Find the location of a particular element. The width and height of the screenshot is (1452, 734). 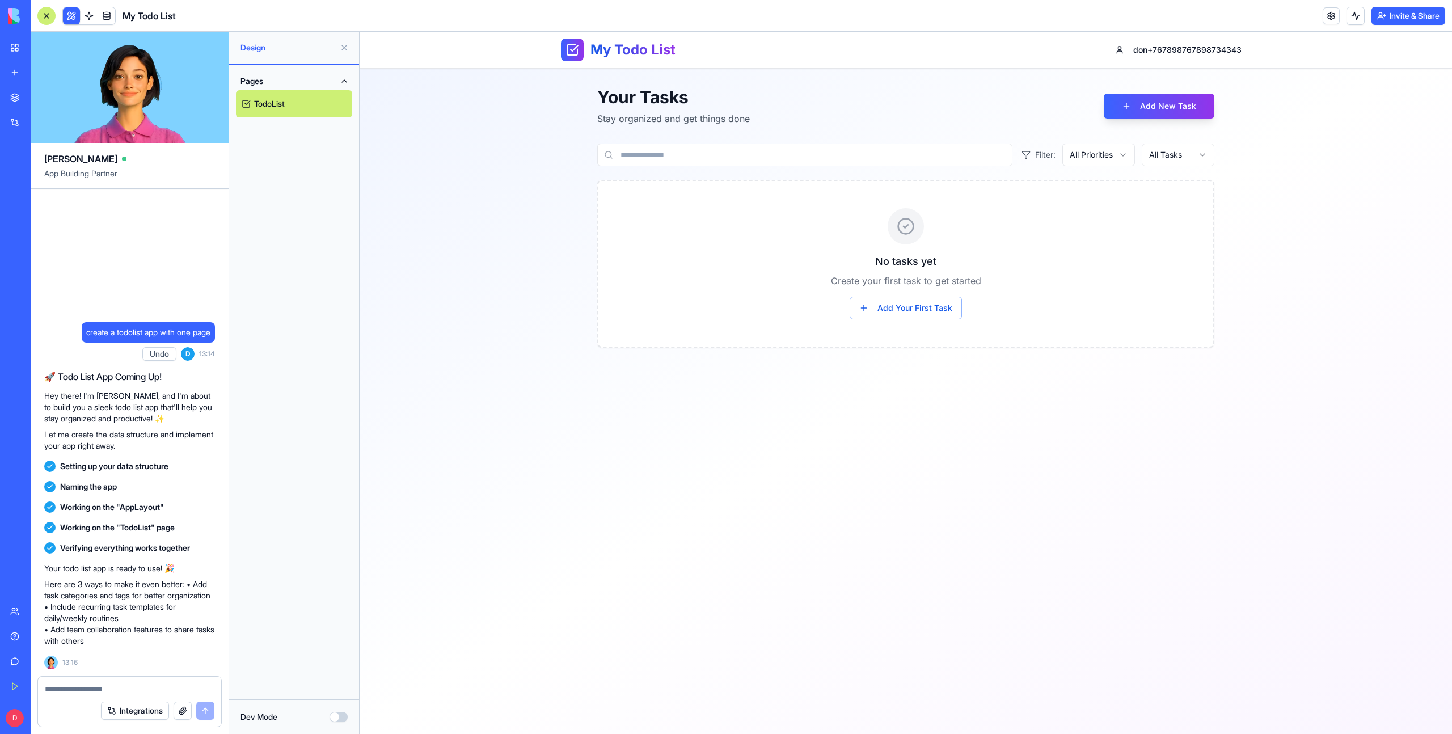

span: 13:14 is located at coordinates (207, 354).